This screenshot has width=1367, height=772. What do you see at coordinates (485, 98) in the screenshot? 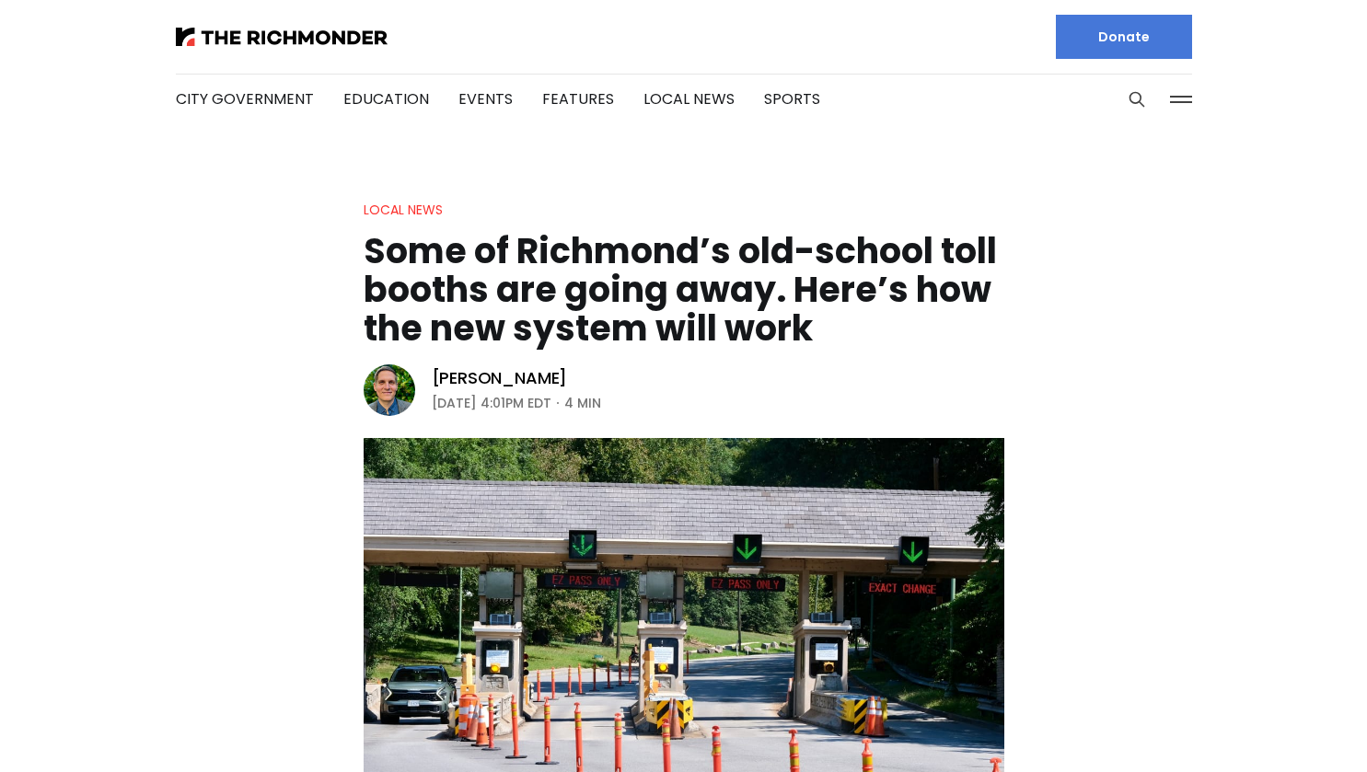
I see `a: Events` at bounding box center [485, 98].